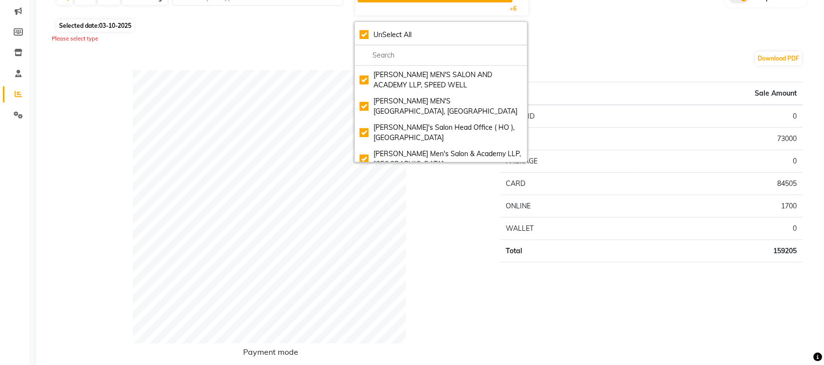  I want to click on td: CARD, so click(568, 183).